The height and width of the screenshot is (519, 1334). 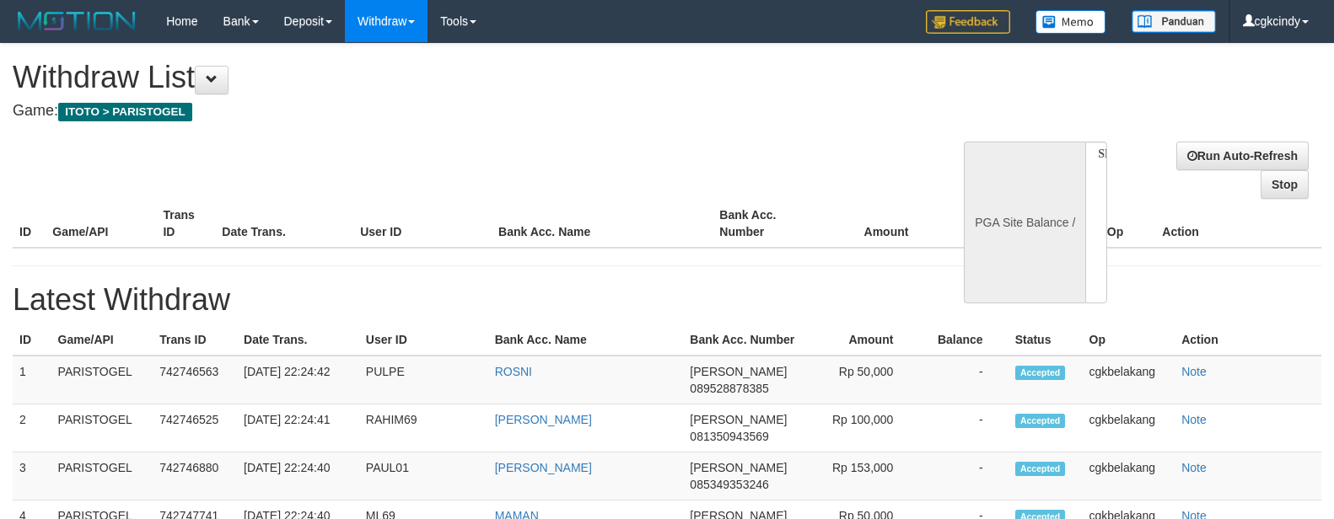 I want to click on a: Run Auto-Refresh, so click(x=1242, y=156).